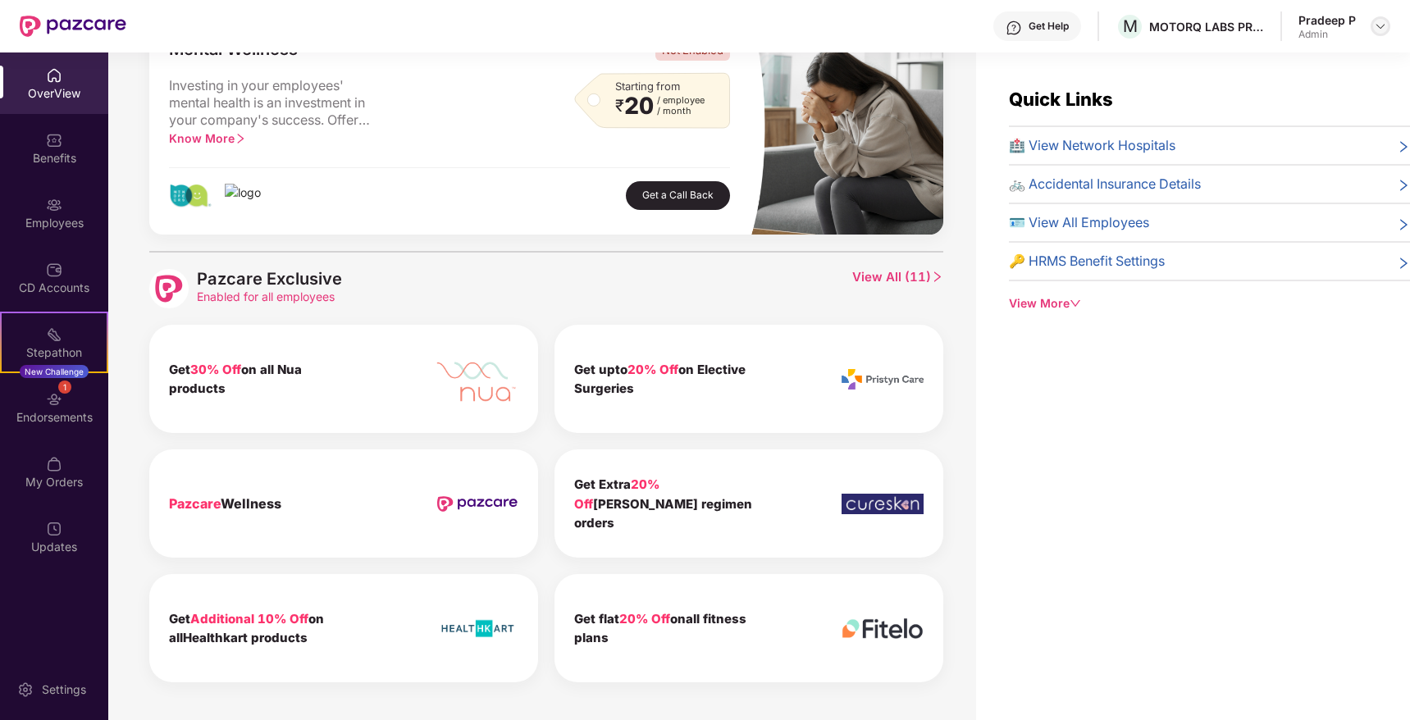 The image size is (1410, 720). I want to click on img: svg+xml;base64,PHN2ZyBpZD0iTXlfT3JkZXJzIiBkYXRhLW5hbWU9Ik15IE9yZGVycyIgeG1sbnM9Imh0dHA6Ly93d3cudz..., so click(54, 464).